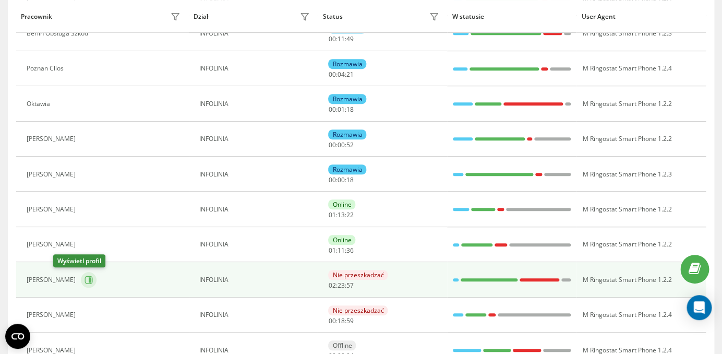 The image size is (722, 354). Describe the element at coordinates (512, 17) in the screenshot. I see `div: W statusie` at that location.